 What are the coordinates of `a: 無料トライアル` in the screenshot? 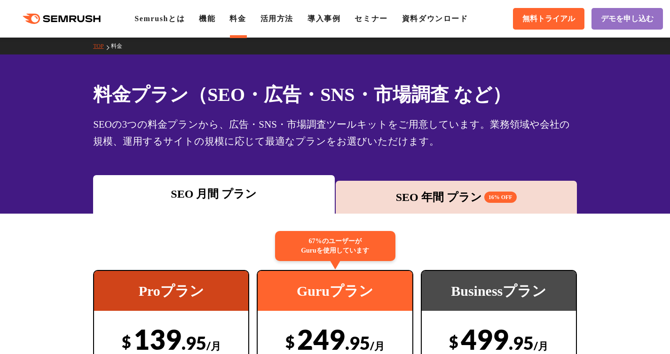 It's located at (548, 19).